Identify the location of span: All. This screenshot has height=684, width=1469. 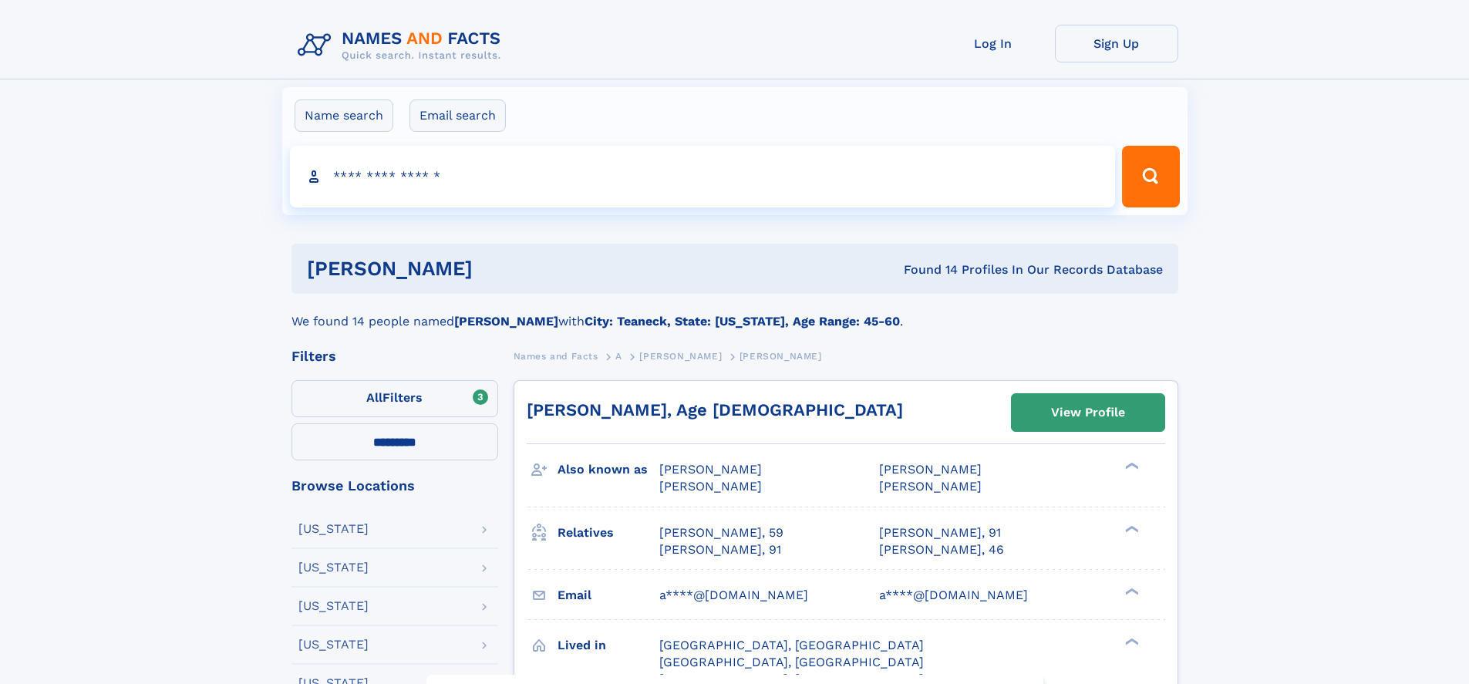
(374, 397).